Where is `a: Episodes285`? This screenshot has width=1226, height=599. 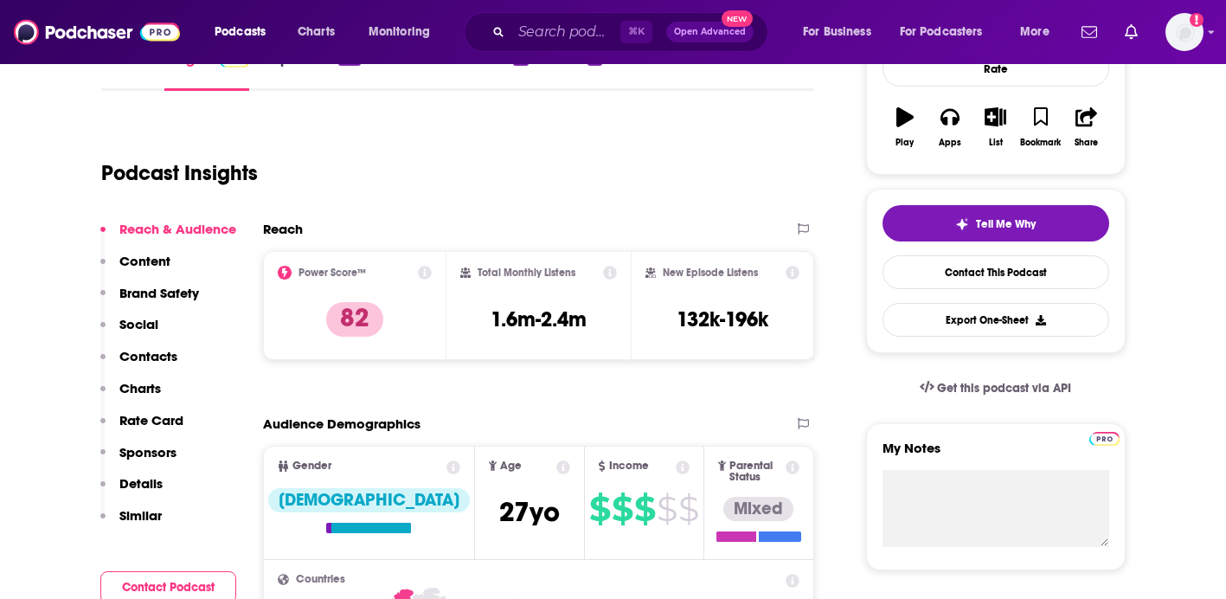 a: Episodes285 is located at coordinates (317, 71).